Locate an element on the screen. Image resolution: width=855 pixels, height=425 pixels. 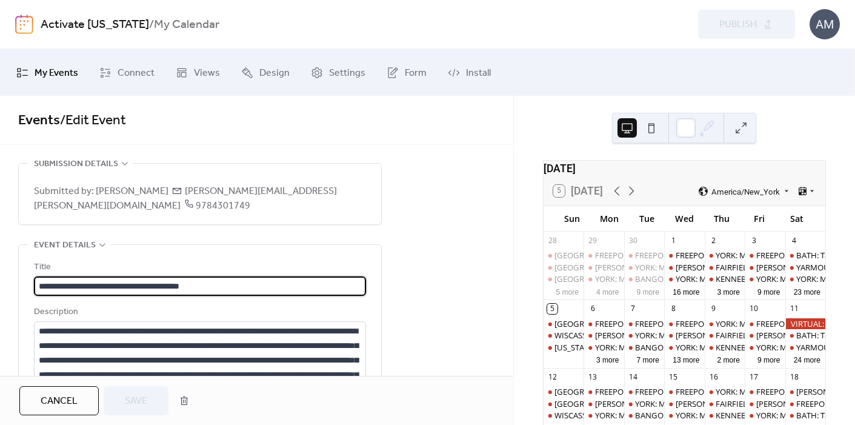
div: Fri is located at coordinates (760, 218).